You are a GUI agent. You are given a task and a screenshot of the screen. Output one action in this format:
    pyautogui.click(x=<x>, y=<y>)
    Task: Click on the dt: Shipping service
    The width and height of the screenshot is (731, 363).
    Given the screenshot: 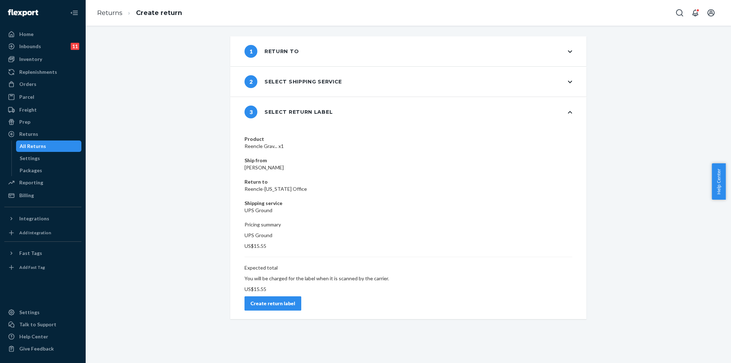 What is the action you would take?
    pyautogui.click(x=408, y=203)
    